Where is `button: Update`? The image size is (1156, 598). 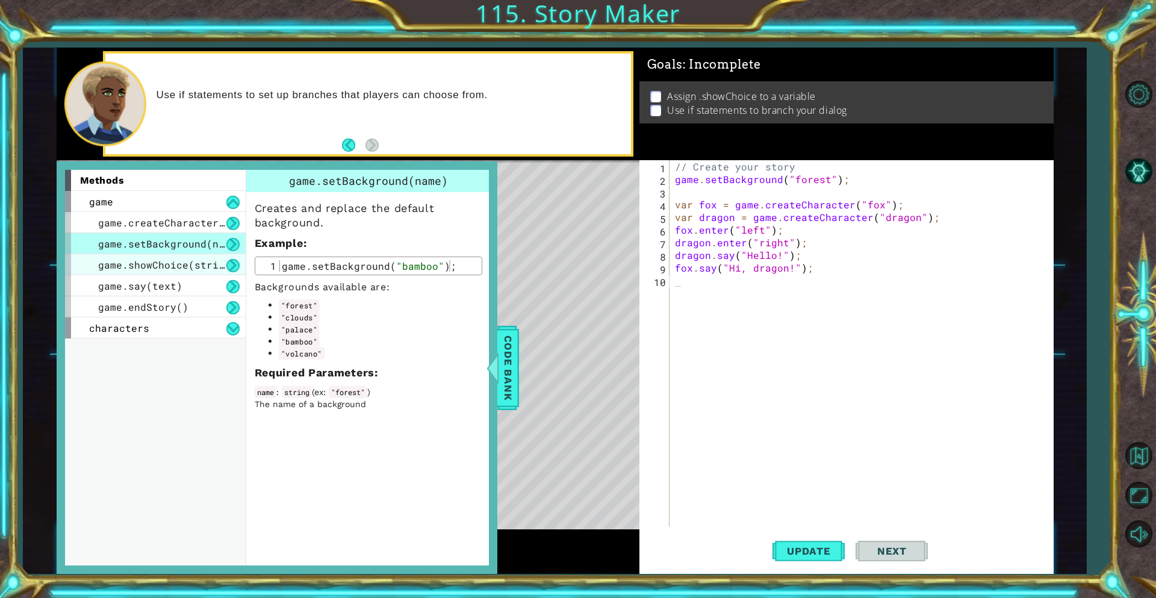
button: Update is located at coordinates (808, 551).